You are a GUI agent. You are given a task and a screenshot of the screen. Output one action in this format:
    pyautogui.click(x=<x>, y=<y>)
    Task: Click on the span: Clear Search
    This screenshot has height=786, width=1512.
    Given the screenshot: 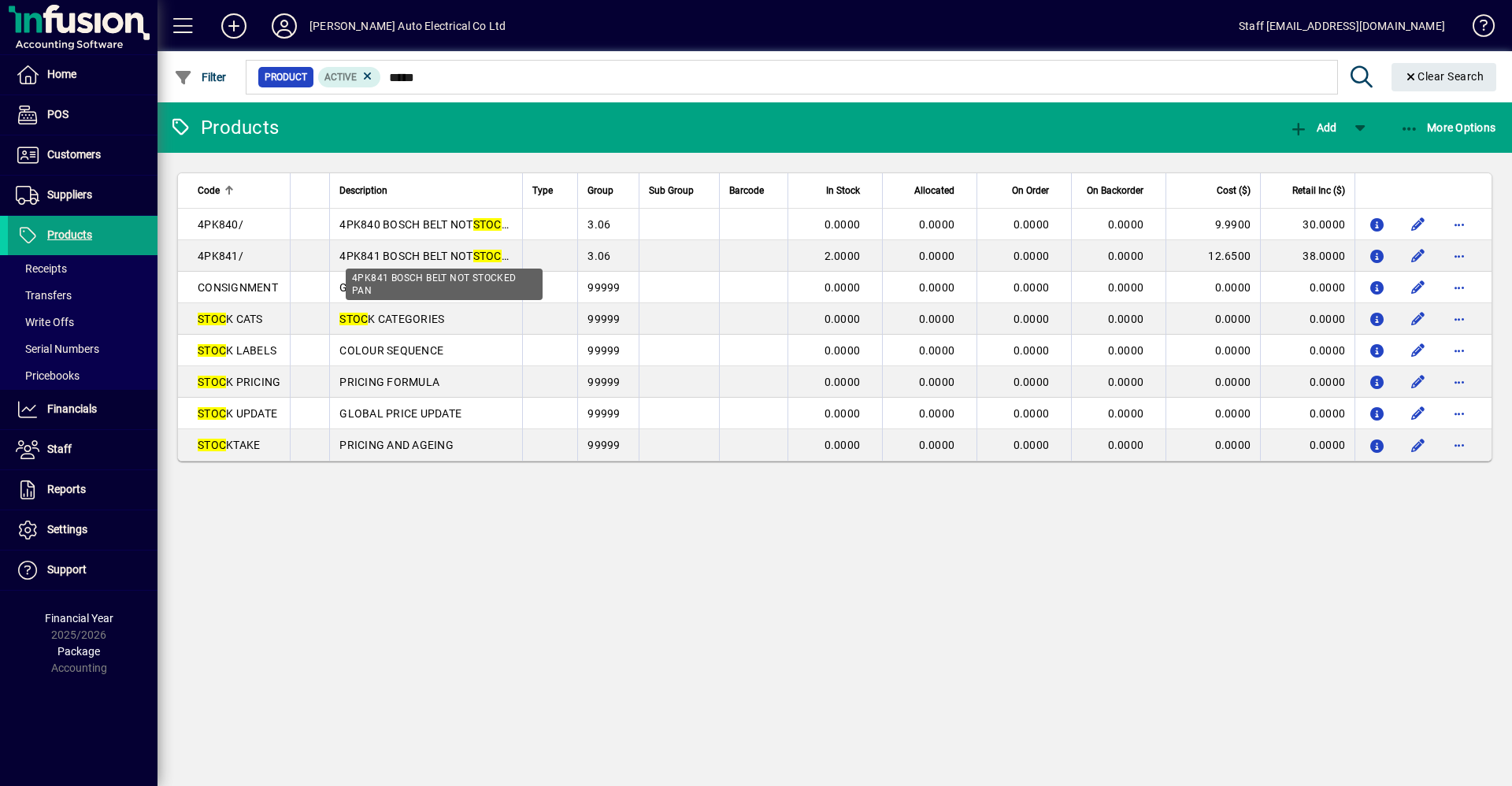 What is the action you would take?
    pyautogui.click(x=1444, y=76)
    